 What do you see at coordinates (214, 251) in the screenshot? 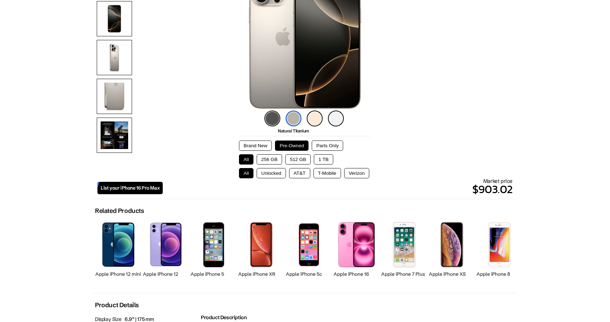
I see `a: iPhone 5s Apple iPhone 5` at bounding box center [214, 251].